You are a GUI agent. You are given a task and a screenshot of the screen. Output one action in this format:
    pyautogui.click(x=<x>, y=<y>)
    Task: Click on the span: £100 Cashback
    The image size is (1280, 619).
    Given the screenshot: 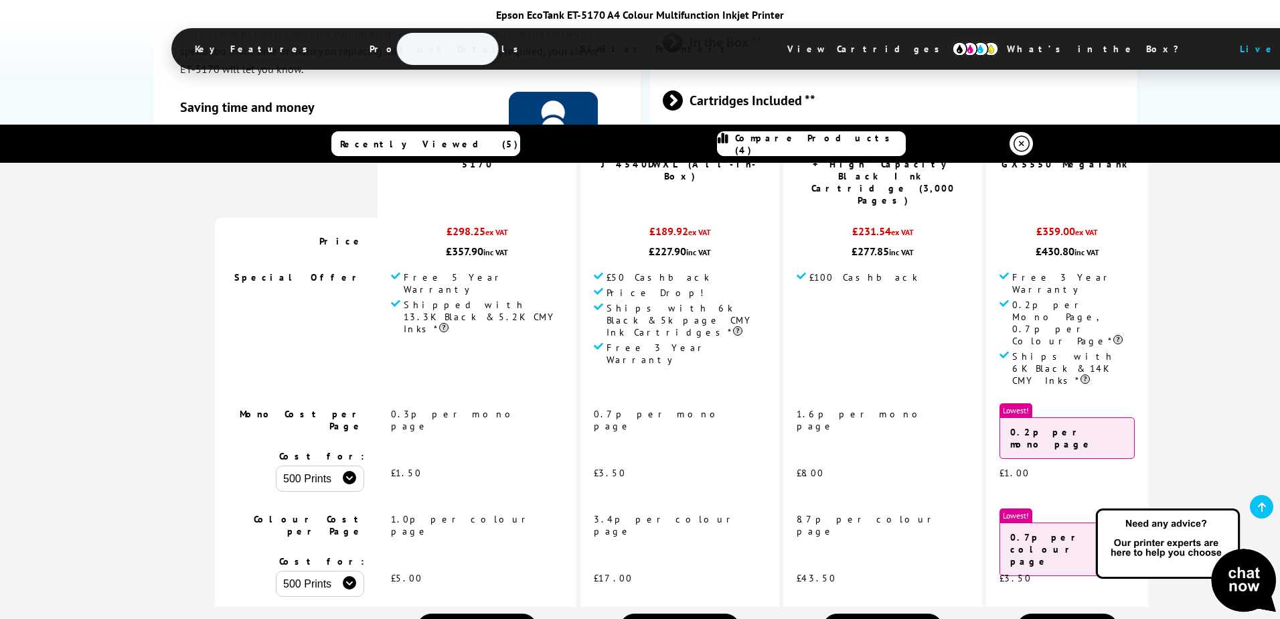 What is the action you would take?
    pyautogui.click(x=864, y=277)
    